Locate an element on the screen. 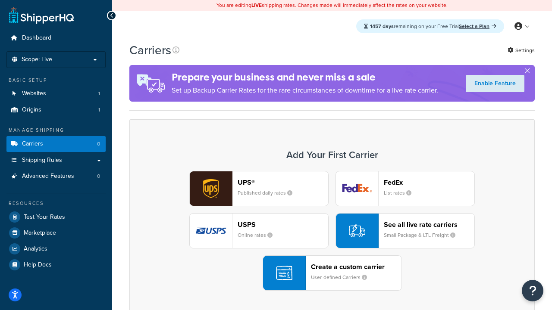 This screenshot has width=552, height=310. img: usps logo is located at coordinates (211, 231).